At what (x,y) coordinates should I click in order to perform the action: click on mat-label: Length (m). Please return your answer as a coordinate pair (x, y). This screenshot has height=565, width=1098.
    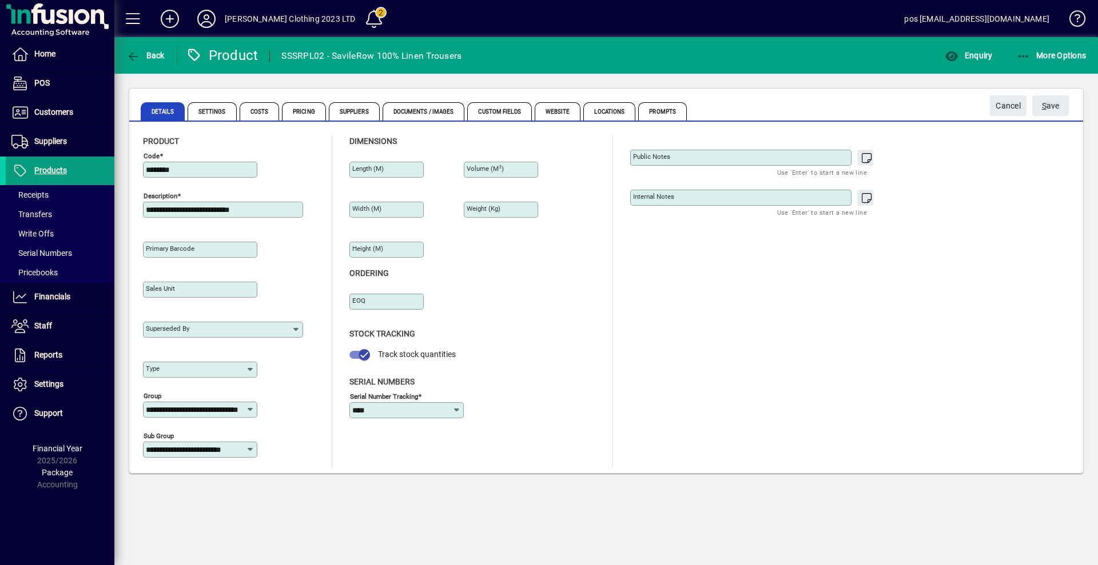
    Looking at the image, I should click on (368, 169).